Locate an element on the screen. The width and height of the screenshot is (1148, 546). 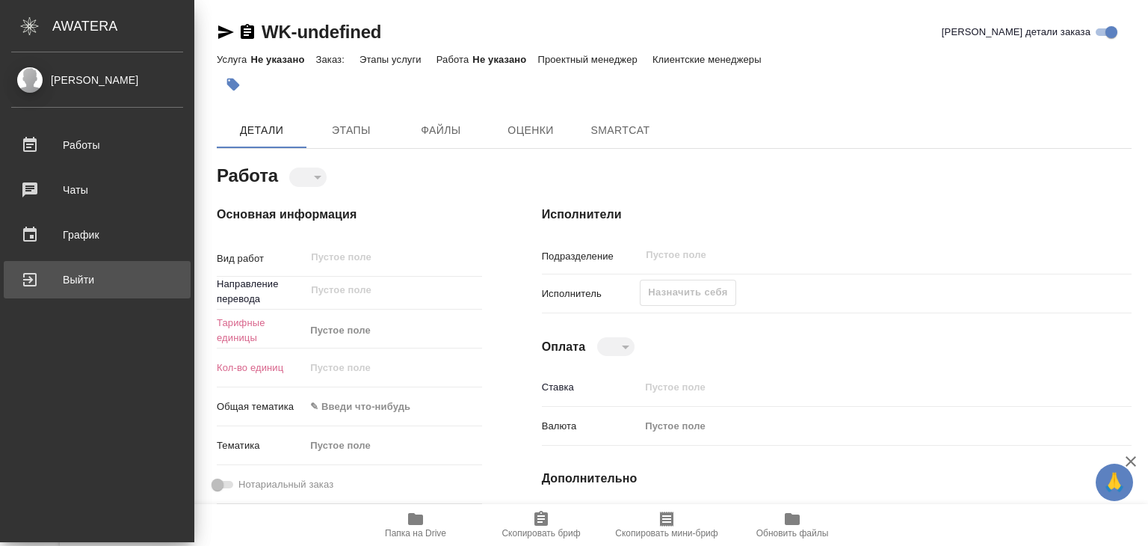
p: Ставка is located at coordinates (591, 387).